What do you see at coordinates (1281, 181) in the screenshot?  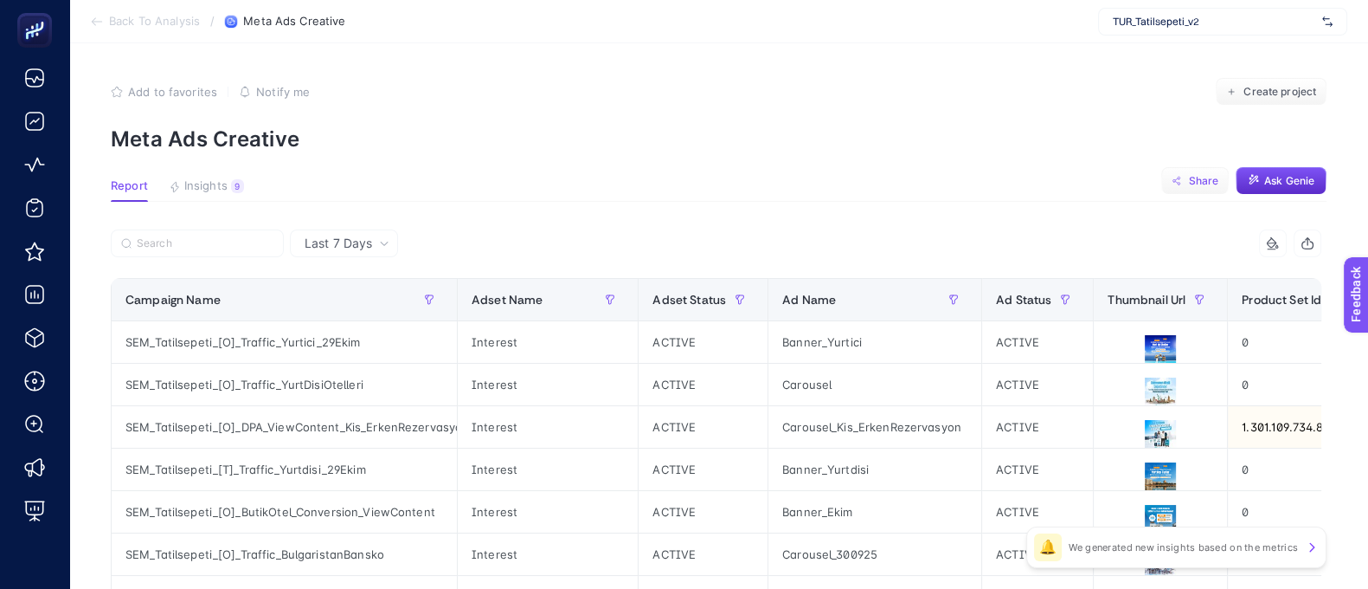 I see `button: Ask Genie` at bounding box center [1281, 181].